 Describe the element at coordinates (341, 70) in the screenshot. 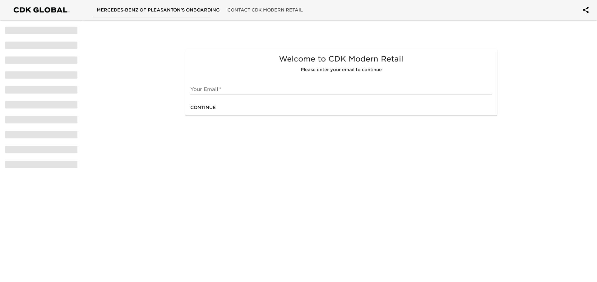

I see `h6: Please enter your email to continue` at that location.